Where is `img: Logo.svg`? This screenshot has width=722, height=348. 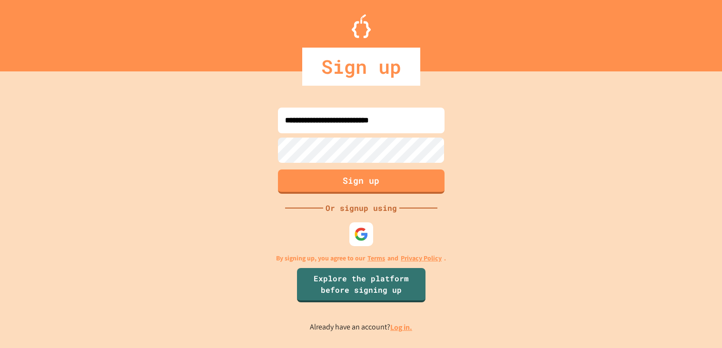
img: Logo.svg is located at coordinates (361, 26).